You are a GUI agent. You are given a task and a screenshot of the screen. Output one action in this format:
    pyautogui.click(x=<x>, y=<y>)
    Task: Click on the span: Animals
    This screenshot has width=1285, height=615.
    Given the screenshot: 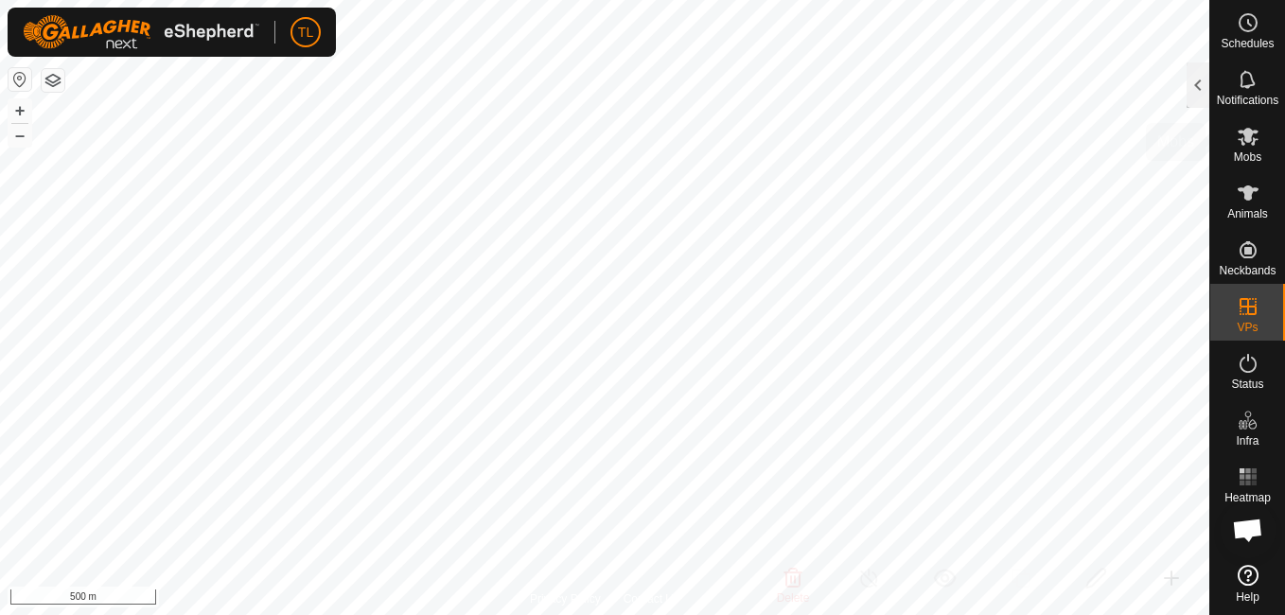 What is the action you would take?
    pyautogui.click(x=1247, y=214)
    